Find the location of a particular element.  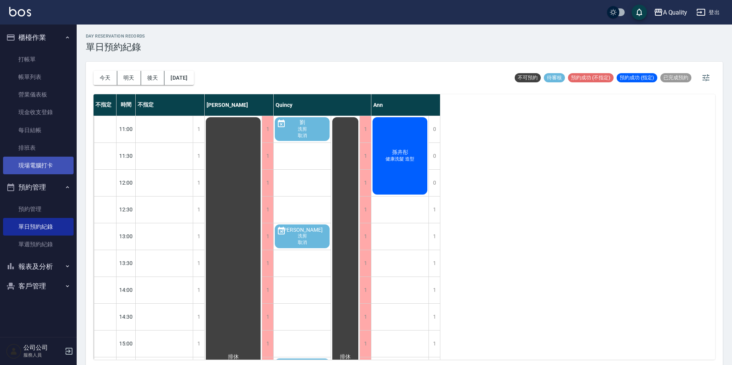

button: 今天 is located at coordinates (105, 78).